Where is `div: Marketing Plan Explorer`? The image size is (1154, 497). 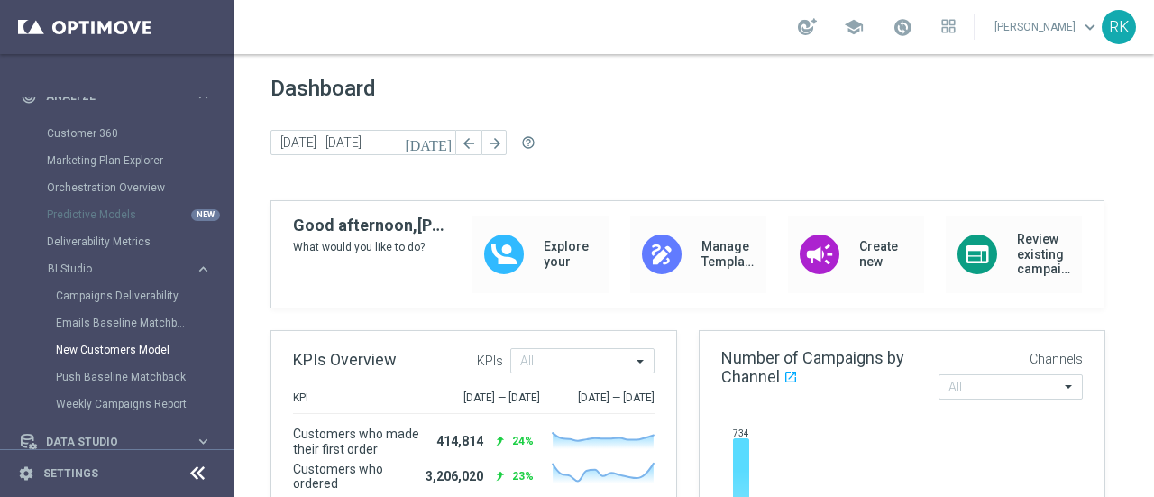 div: Marketing Plan Explorer is located at coordinates (140, 161).